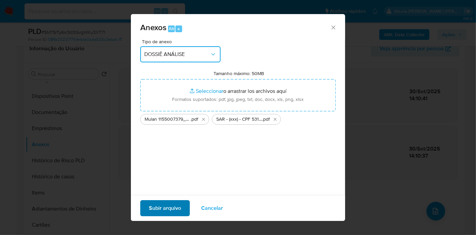 This screenshot has height=235, width=476. I want to click on button: Subir arquivo, so click(165, 208).